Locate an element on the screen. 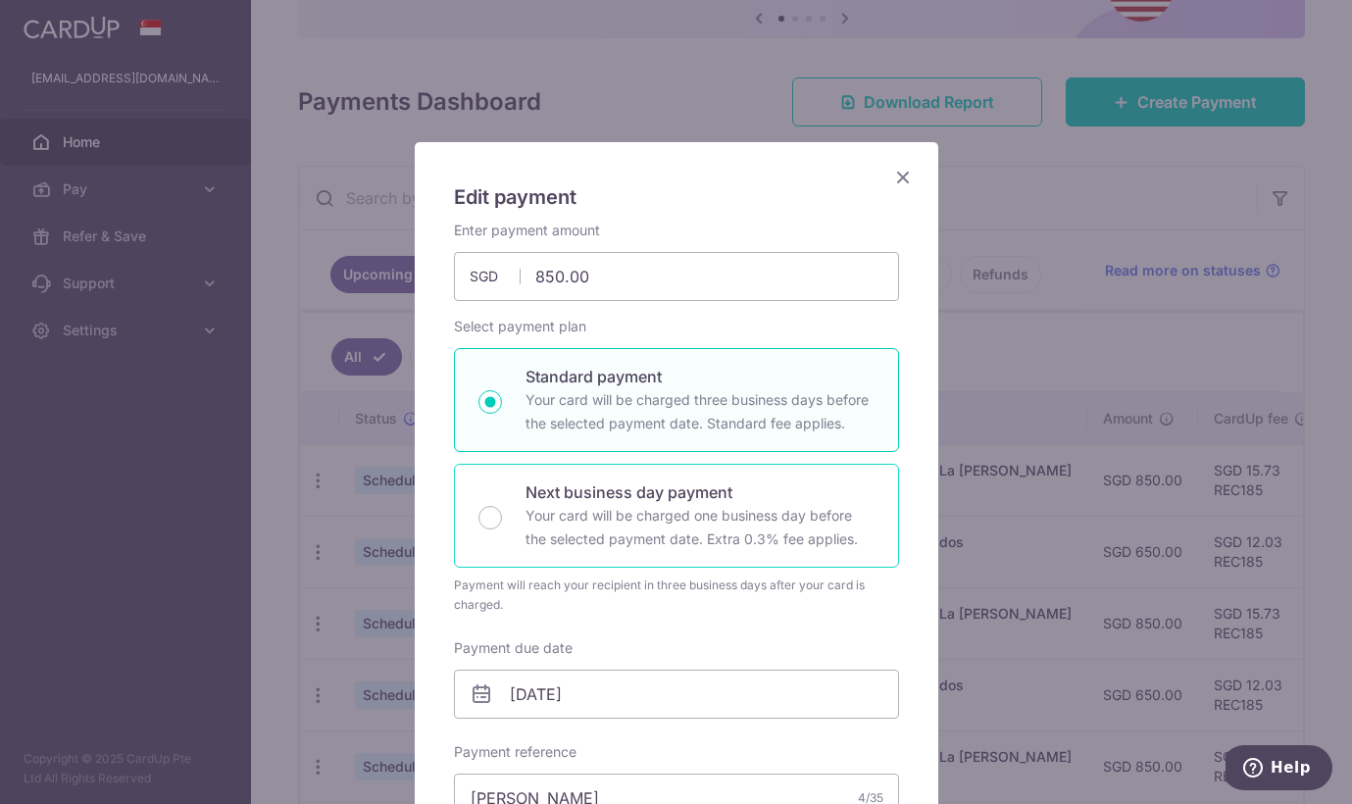 This screenshot has width=1352, height=804. p: Your card will be charged three business days before the selected payment date. Standard fee appl... is located at coordinates (700, 412).